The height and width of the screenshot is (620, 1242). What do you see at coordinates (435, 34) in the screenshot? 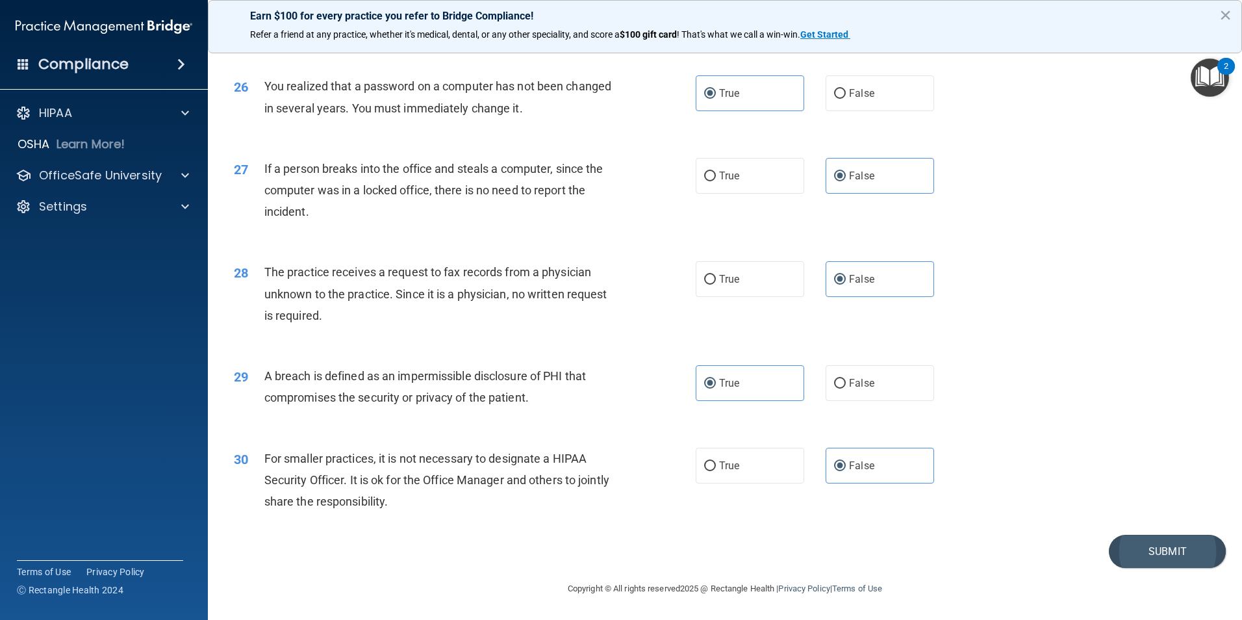
I see `span: Refer a friend at any practice, whether it's medical, dental, or any other speciality, and score a` at bounding box center [435, 34].